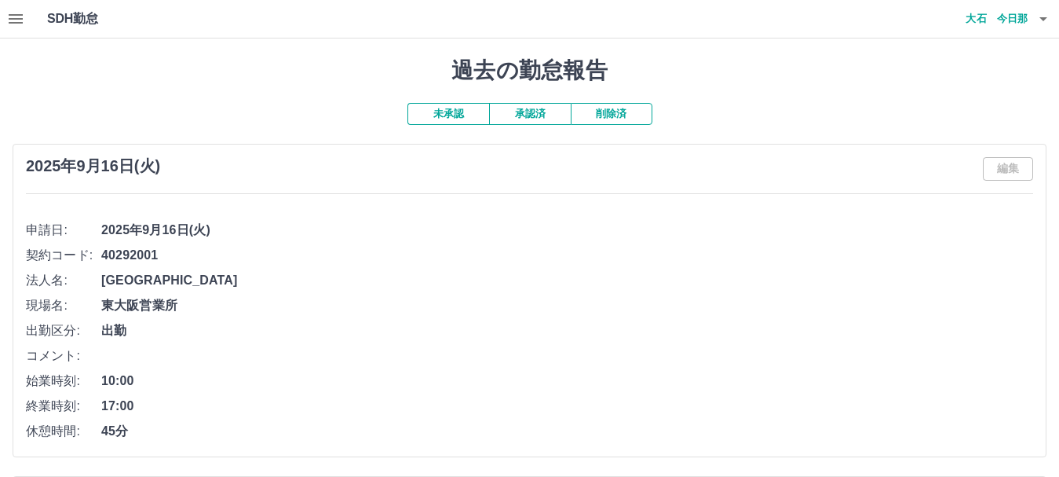 The height and width of the screenshot is (477, 1059). Describe the element at coordinates (530, 114) in the screenshot. I see `button: 承認済` at that location.